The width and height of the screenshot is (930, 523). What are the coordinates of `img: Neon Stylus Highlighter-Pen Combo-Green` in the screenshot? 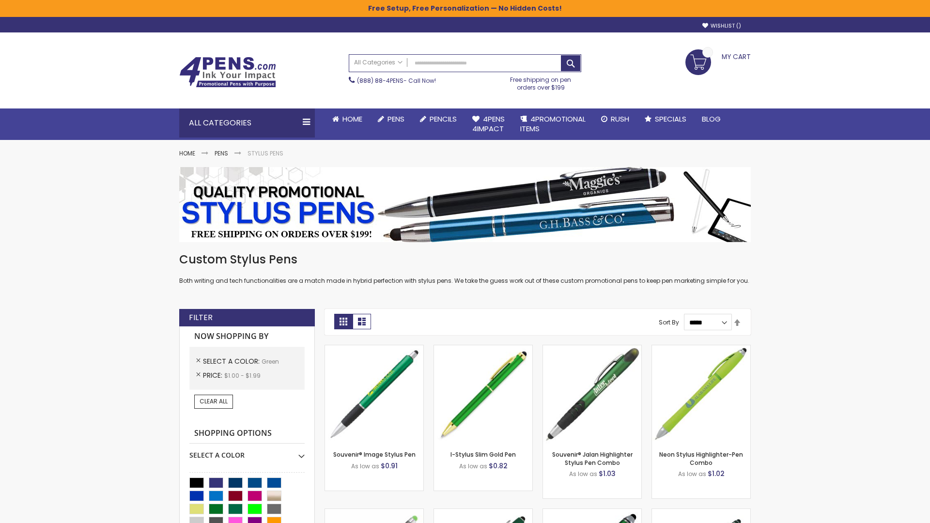 It's located at (701, 394).